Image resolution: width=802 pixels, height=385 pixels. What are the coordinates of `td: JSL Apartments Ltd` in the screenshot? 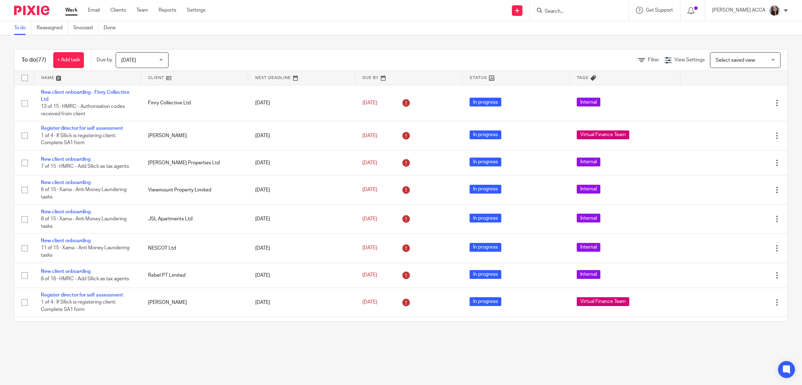 It's located at (195, 219).